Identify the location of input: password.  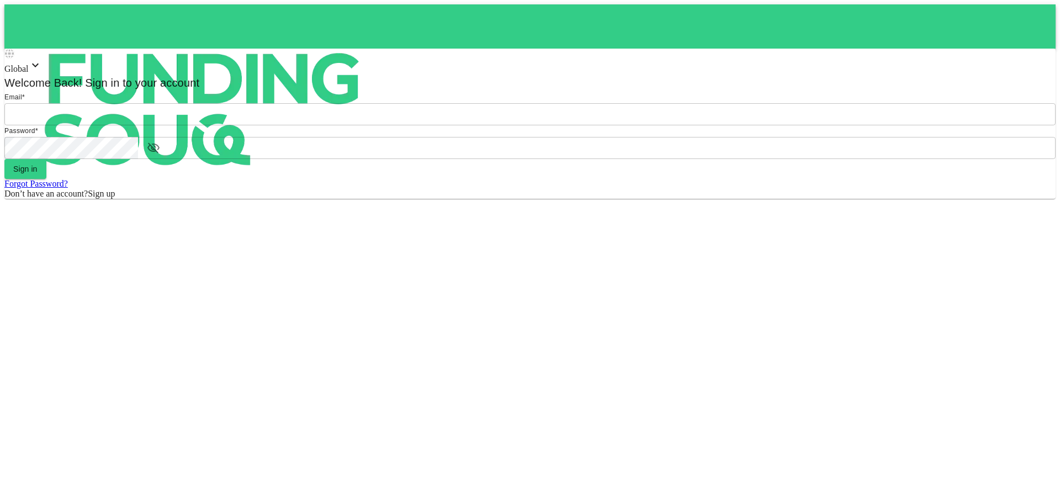
(71, 148).